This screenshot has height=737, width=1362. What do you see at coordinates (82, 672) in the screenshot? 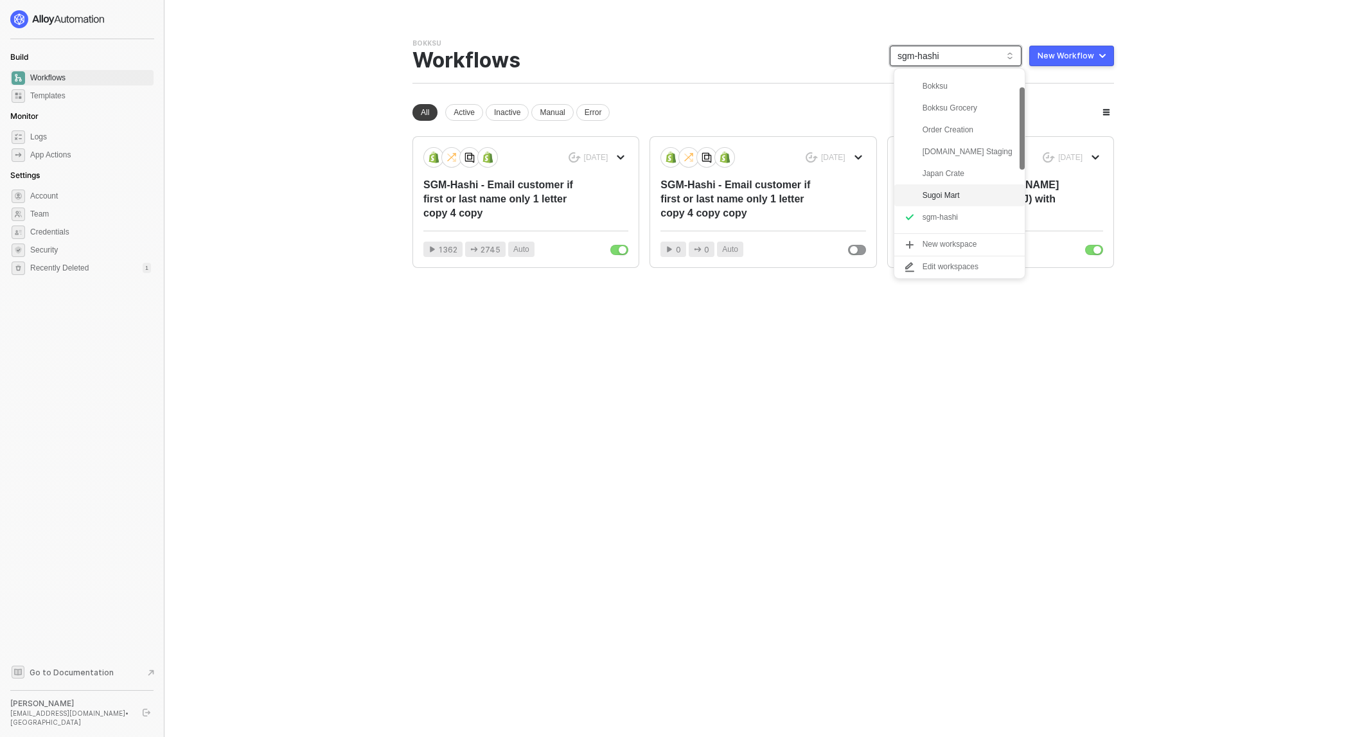
I see `a: Knowledge Base` at bounding box center [82, 672].